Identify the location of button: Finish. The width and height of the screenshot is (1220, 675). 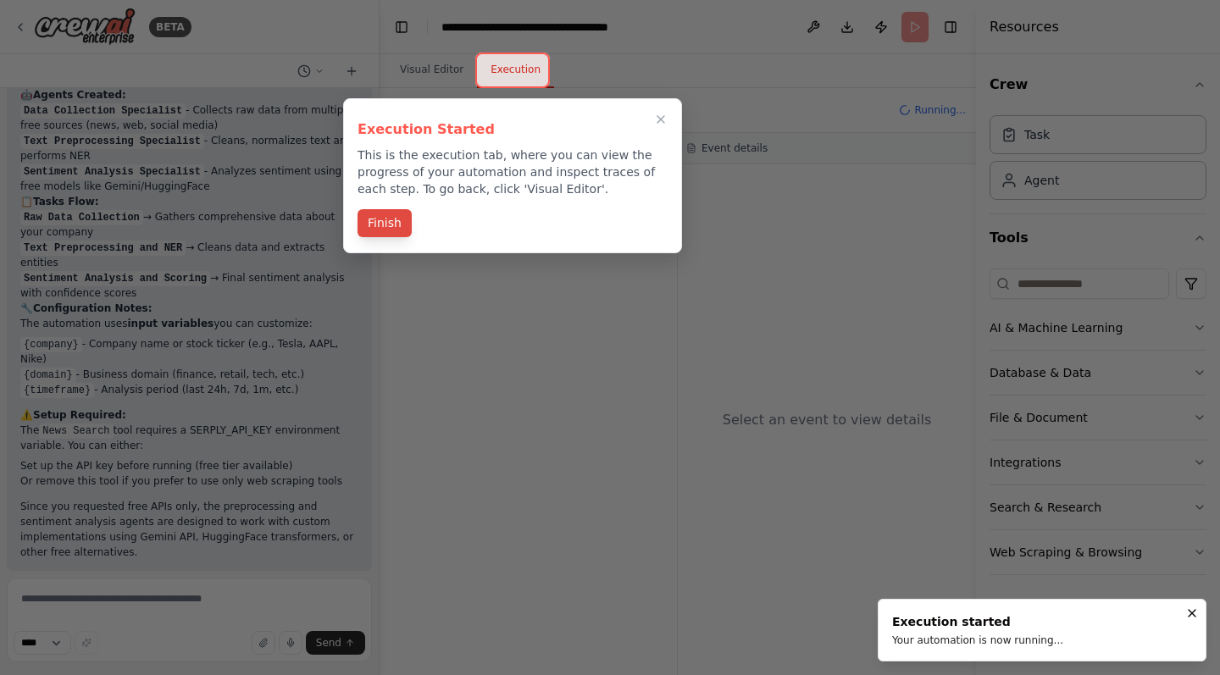
(385, 223).